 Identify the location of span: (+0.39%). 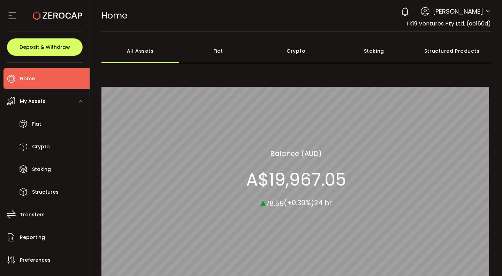
(299, 203).